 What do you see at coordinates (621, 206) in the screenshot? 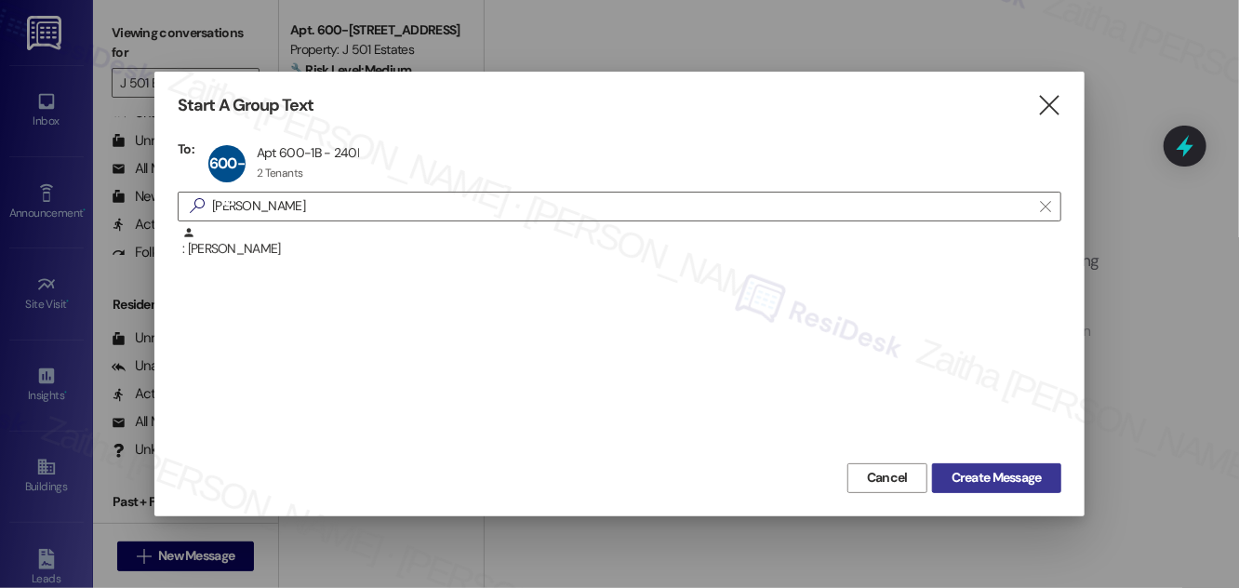
I see `input: Search for any contact or apartment` at bounding box center [621, 206].